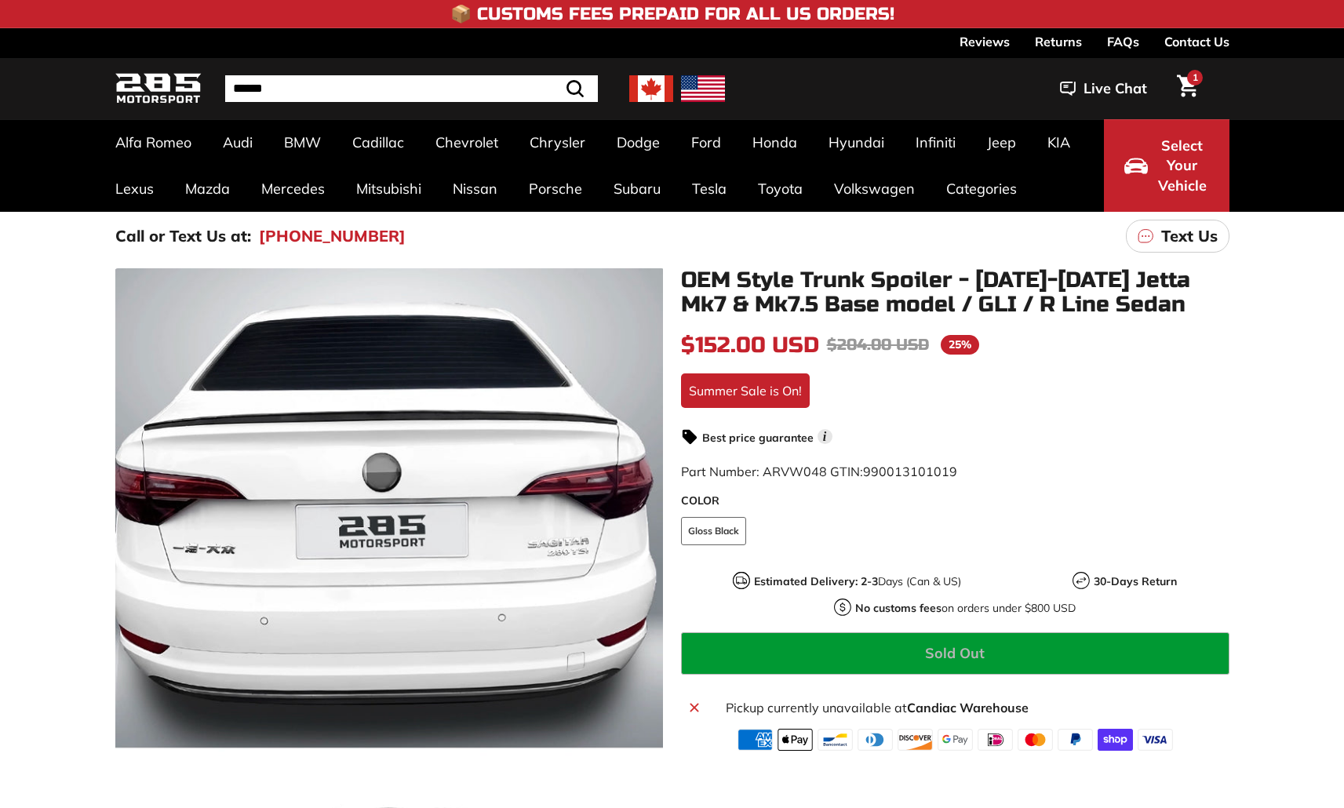 This screenshot has height=808, width=1344. Describe the element at coordinates (207, 188) in the screenshot. I see `a: Mazda` at that location.